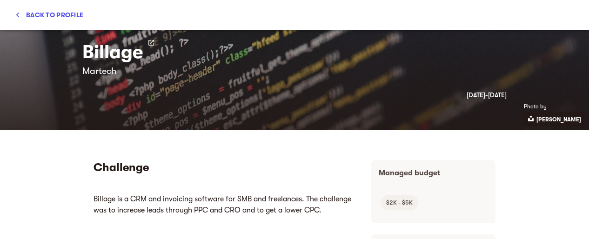 Image resolution: width=589 pixels, height=239 pixels. What do you see at coordinates (49, 15) in the screenshot?
I see `span: Back to profile` at bounding box center [49, 15].